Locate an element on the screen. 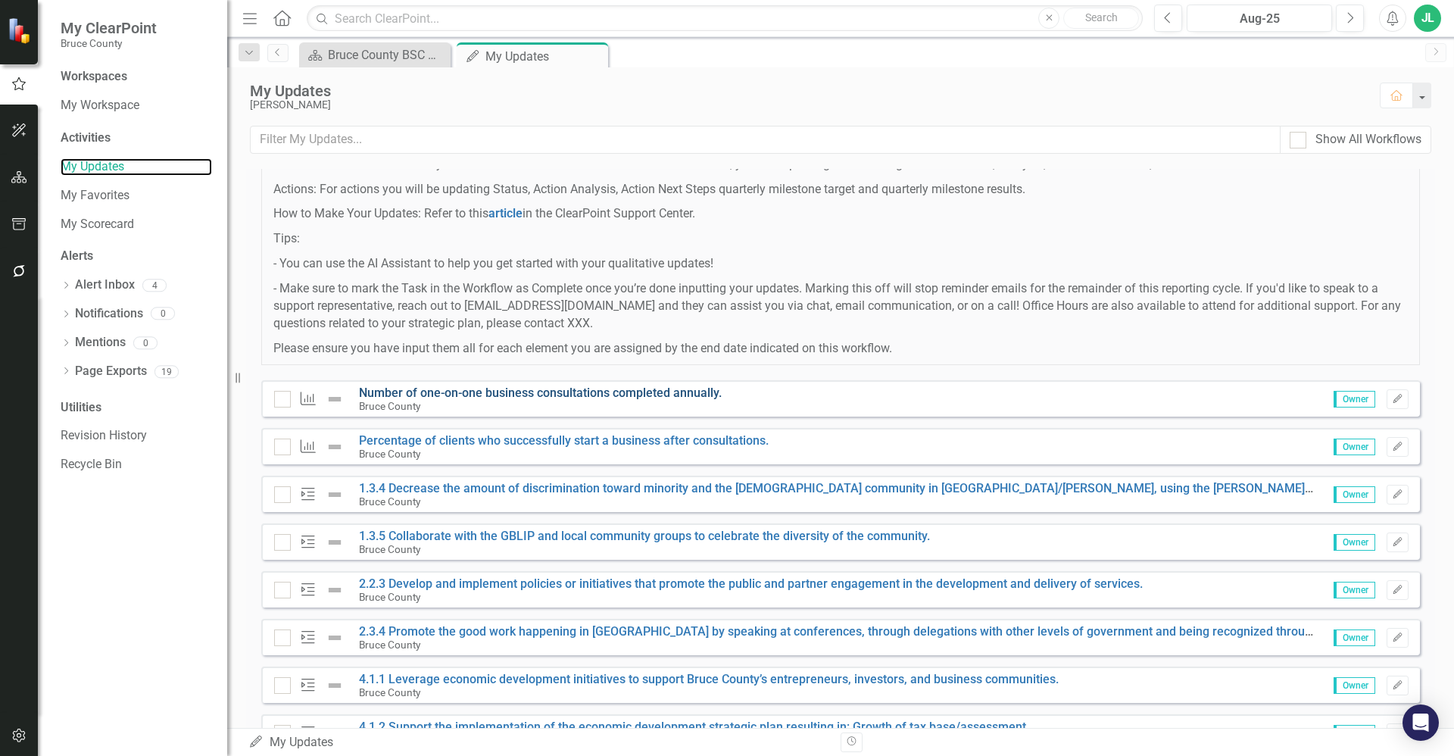  a: Page Exports is located at coordinates (111, 371).